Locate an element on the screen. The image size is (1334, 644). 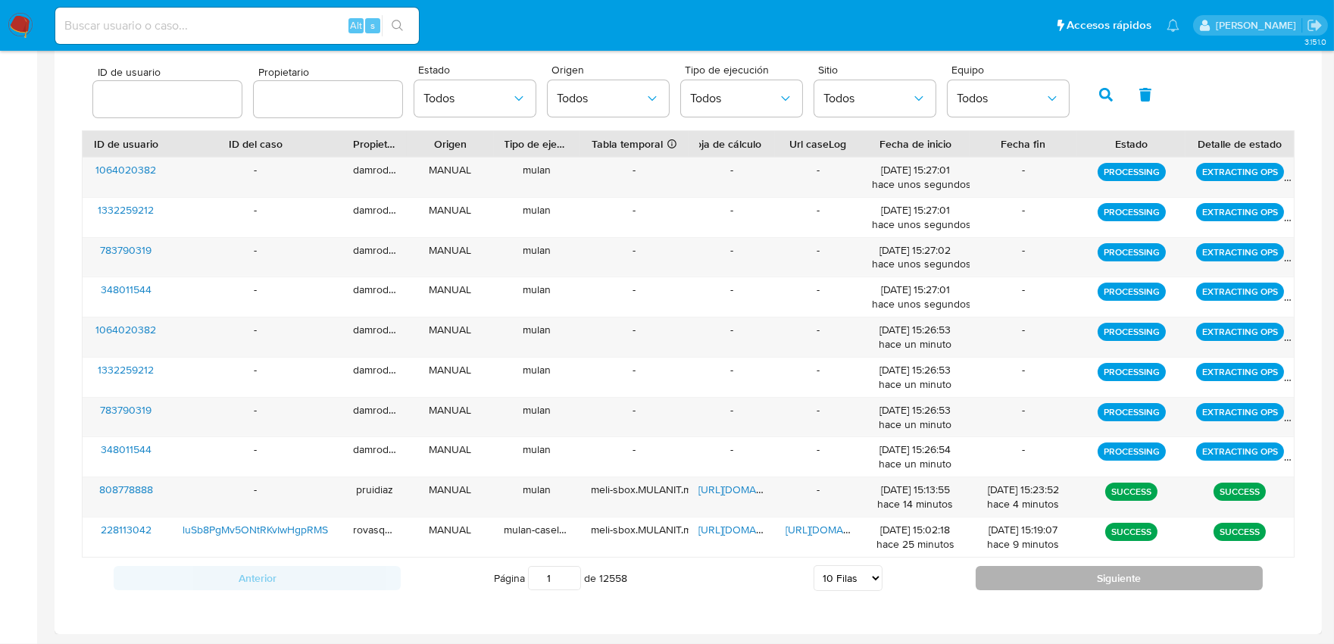
input: Buscar usuario o caso... is located at coordinates (237, 26).